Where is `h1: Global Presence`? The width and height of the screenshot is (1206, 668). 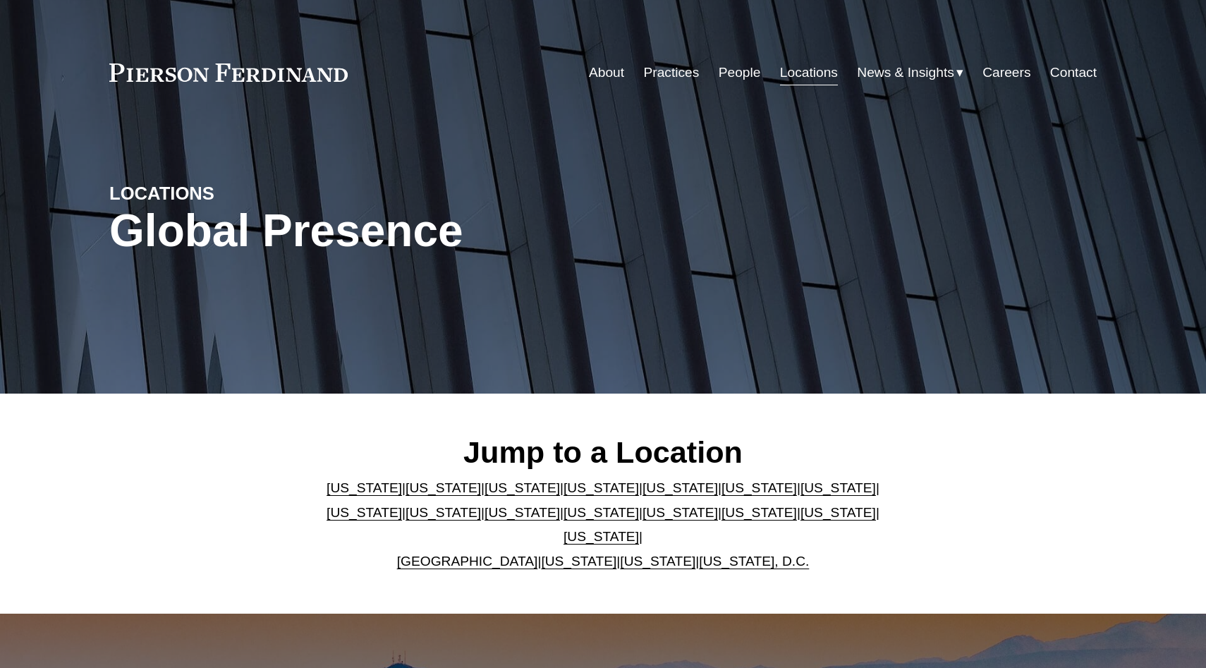
h1: Global Presence is located at coordinates (438, 231).